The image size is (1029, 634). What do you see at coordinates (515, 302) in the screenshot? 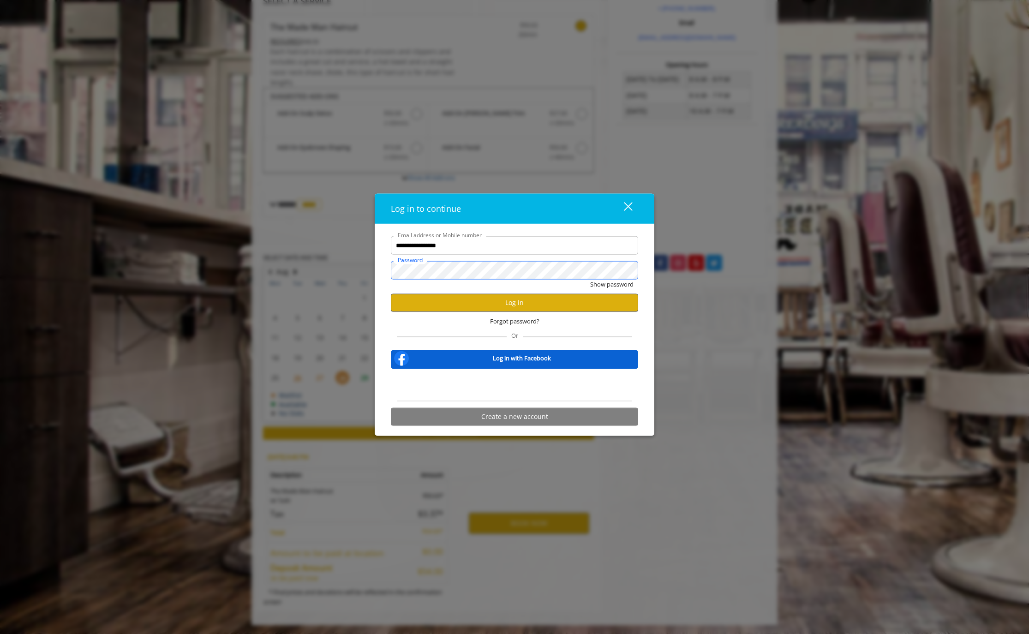
I see `button: Log in` at bounding box center [515, 302].